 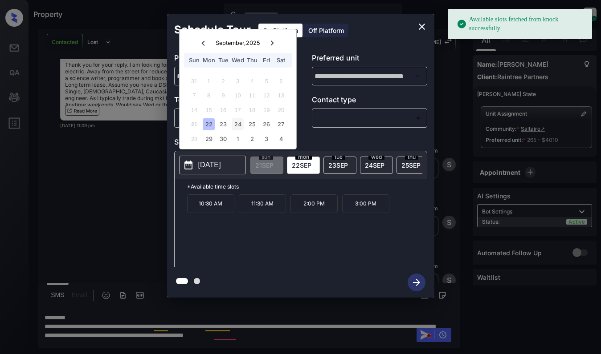 I want to click on h2: Schedule Tour, so click(x=212, y=30).